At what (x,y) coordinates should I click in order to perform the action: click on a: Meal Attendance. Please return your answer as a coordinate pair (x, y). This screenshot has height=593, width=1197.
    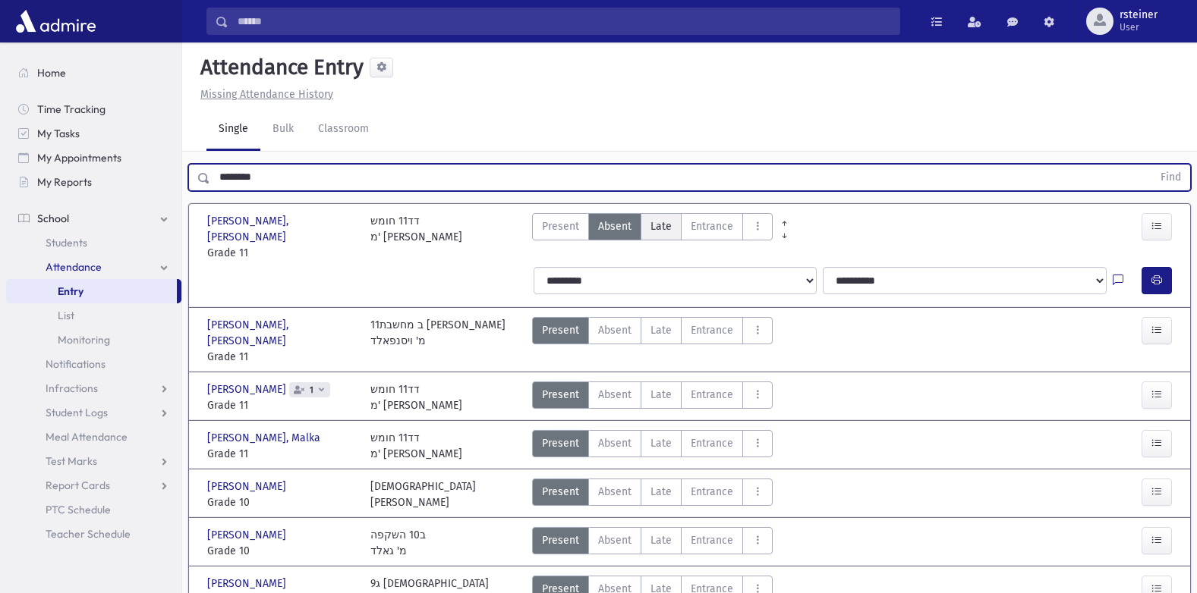
    Looking at the image, I should click on (93, 437).